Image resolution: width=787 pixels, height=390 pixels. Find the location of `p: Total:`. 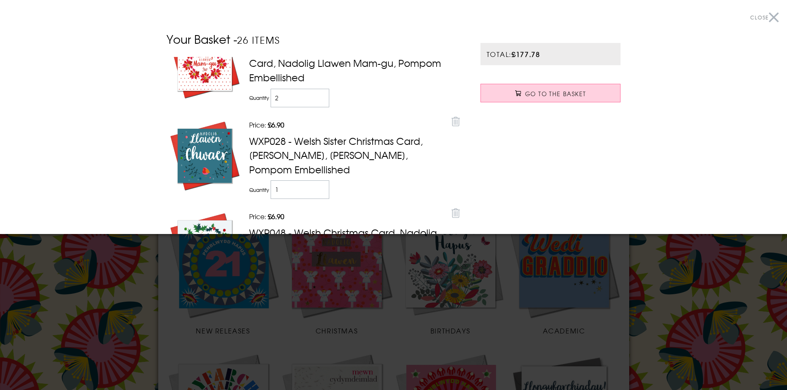

p: Total: is located at coordinates (551, 54).